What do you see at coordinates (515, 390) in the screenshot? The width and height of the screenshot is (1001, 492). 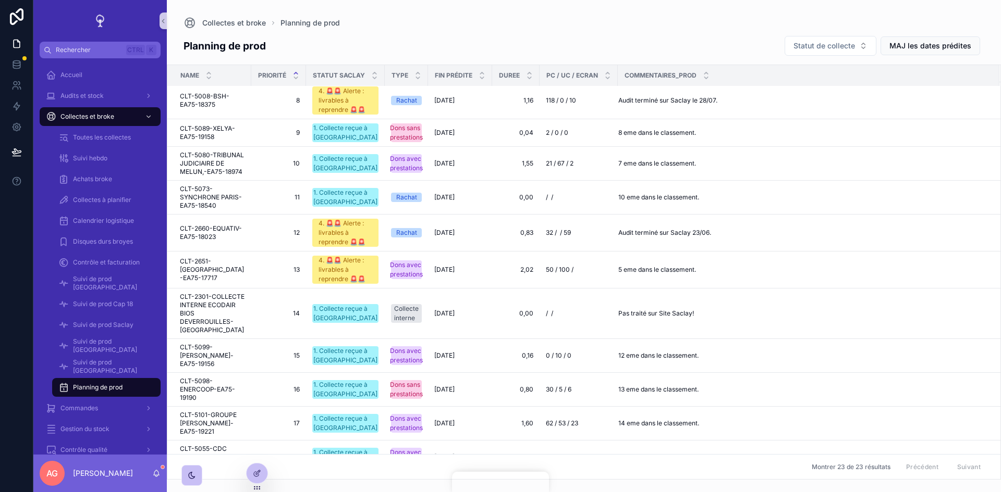 I see `span: 0,80` at bounding box center [515, 390].